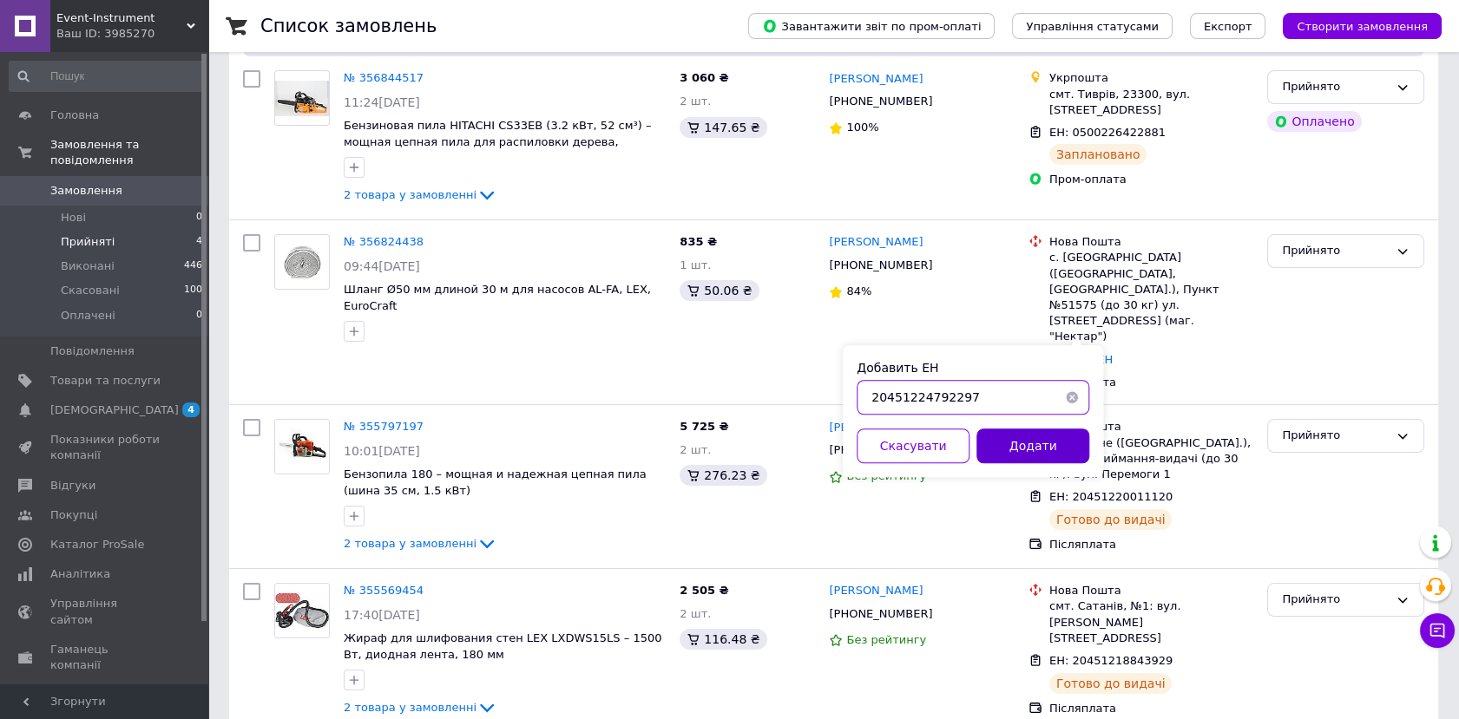  I want to click on span: Скасовані, so click(90, 291).